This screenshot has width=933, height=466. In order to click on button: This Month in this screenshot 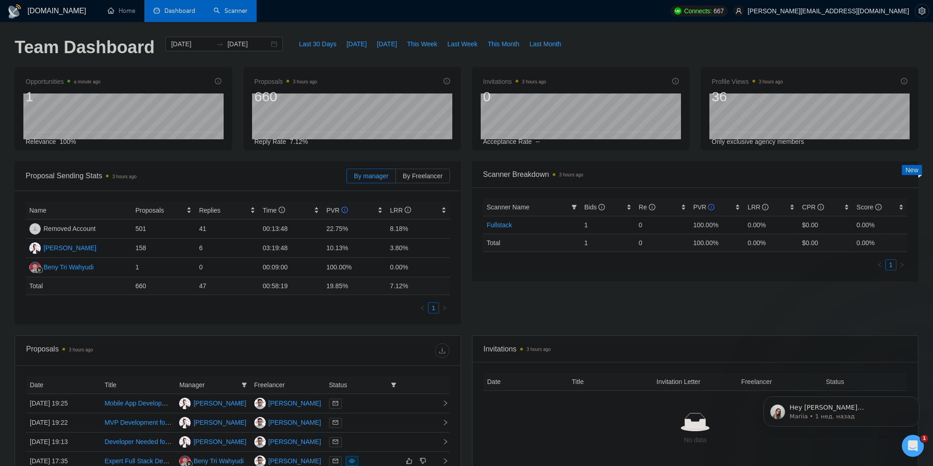, I will do `click(503, 44)`.